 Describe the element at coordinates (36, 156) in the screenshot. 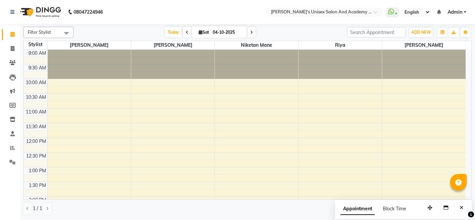

I see `div: 12:30 PM` at that location.